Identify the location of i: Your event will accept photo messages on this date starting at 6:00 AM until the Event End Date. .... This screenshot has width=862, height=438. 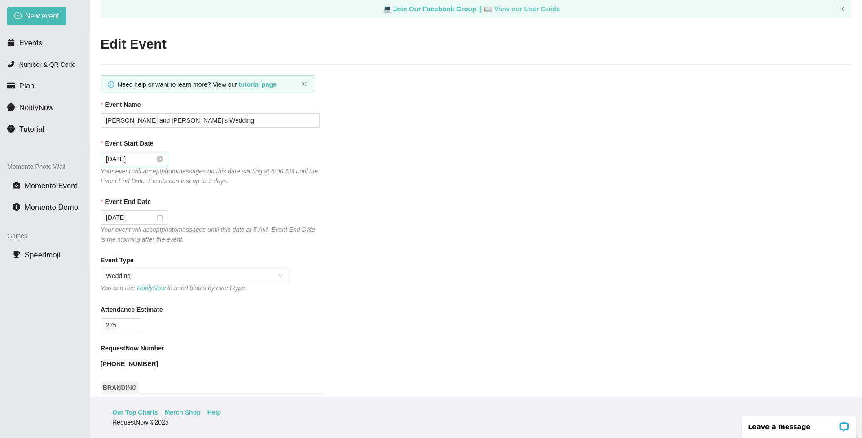
(209, 176).